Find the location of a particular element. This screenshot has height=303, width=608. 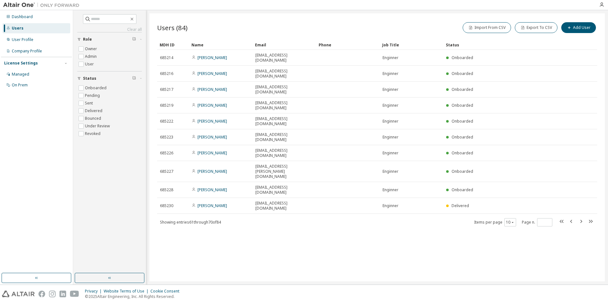

span: Showing entries 61 through 70 of 84 is located at coordinates (190, 222).